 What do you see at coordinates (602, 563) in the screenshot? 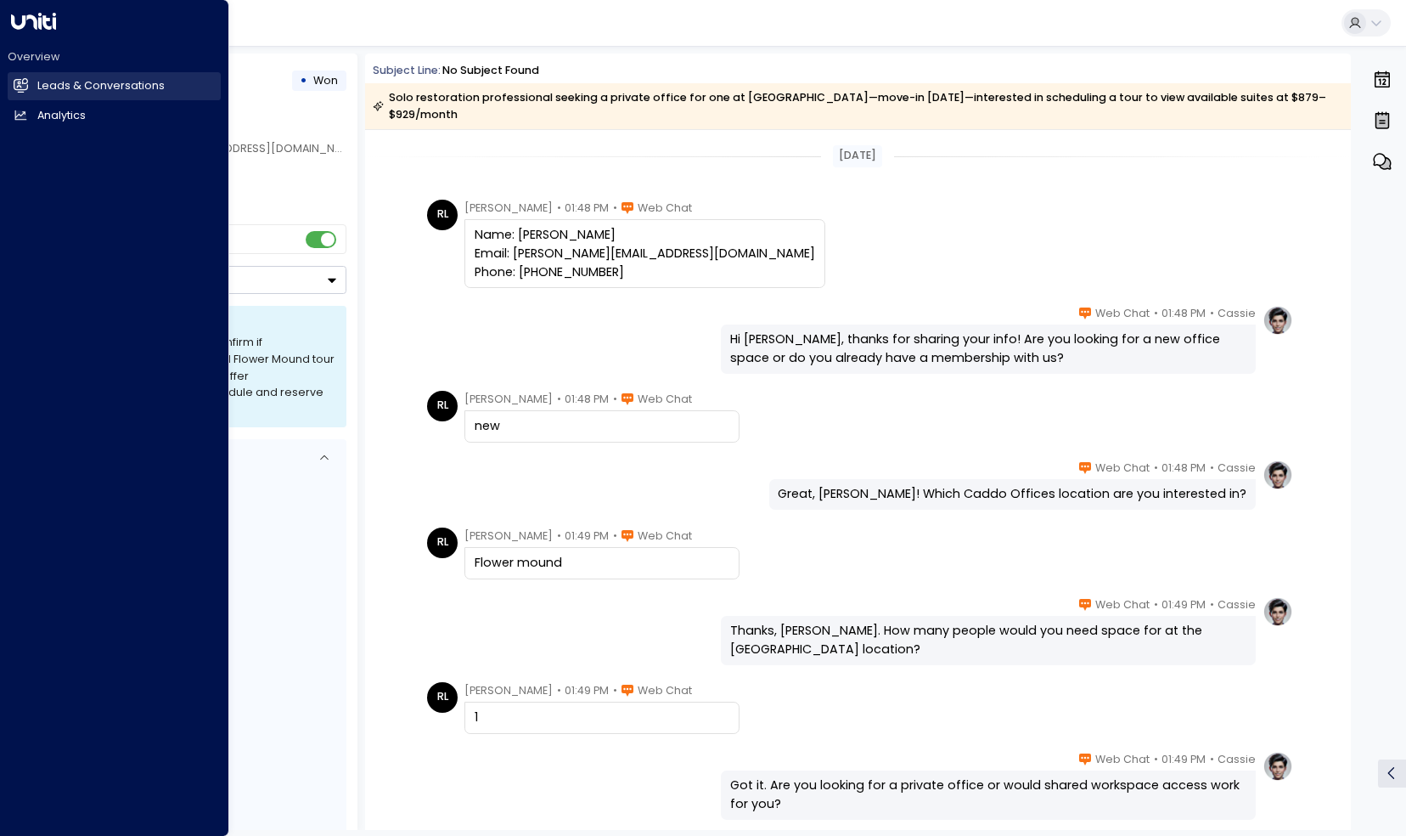
I see `div: Flower mound` at bounding box center [602, 563].